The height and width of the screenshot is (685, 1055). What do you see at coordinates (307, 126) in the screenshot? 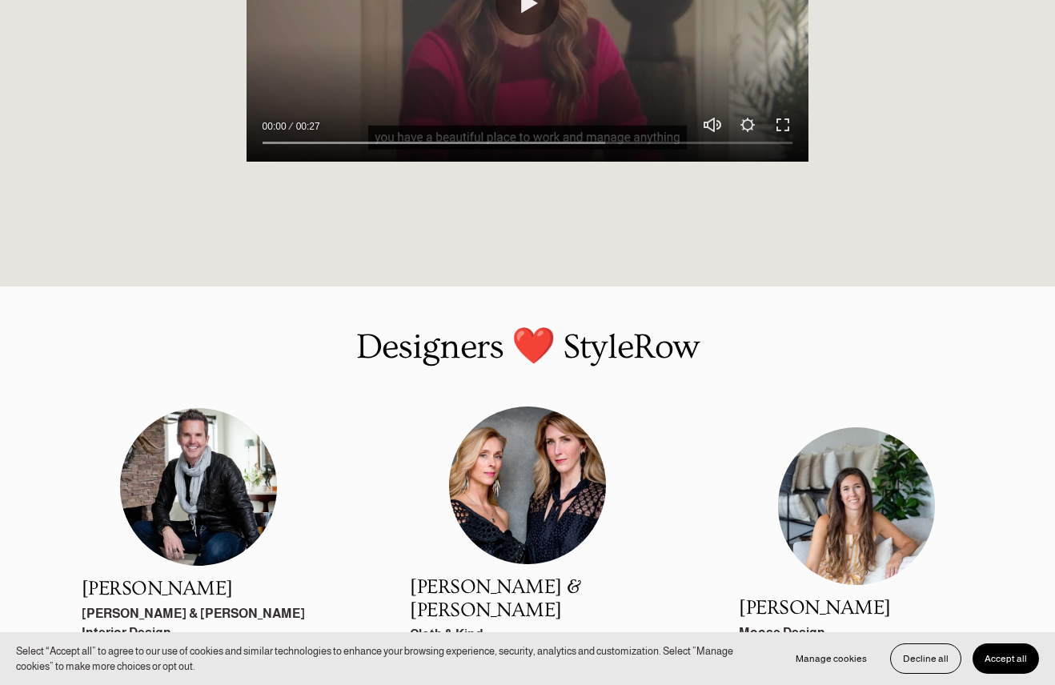
I see `div: Duration` at bounding box center [307, 126].